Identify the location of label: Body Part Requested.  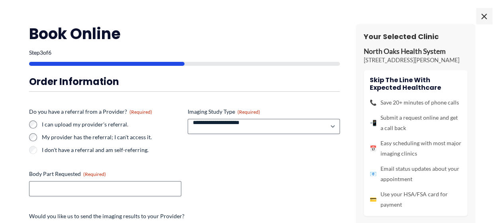
(105, 174).